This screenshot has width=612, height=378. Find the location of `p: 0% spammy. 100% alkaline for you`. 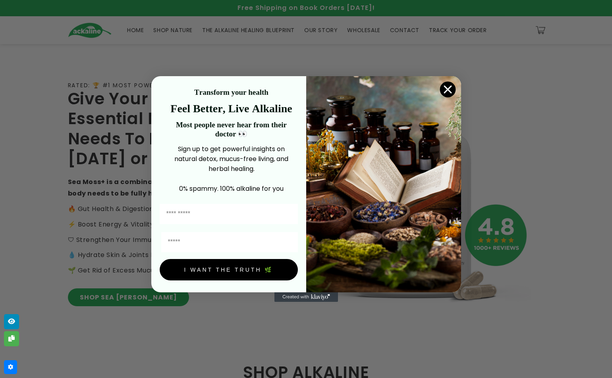

p: 0% spammy. 100% alkaline for you is located at coordinates (231, 189).